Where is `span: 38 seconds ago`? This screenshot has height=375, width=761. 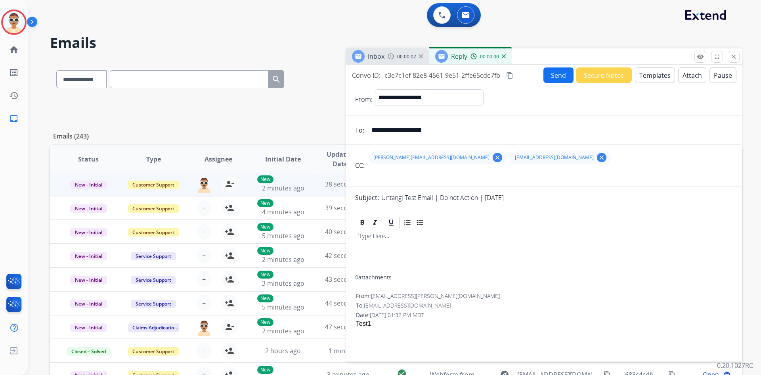 span: 38 seconds ago is located at coordinates (348, 184).